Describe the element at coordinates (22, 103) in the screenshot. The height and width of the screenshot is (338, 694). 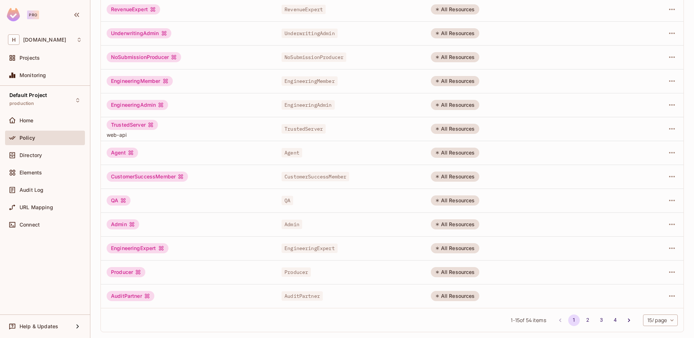
I see `span: production` at that location.